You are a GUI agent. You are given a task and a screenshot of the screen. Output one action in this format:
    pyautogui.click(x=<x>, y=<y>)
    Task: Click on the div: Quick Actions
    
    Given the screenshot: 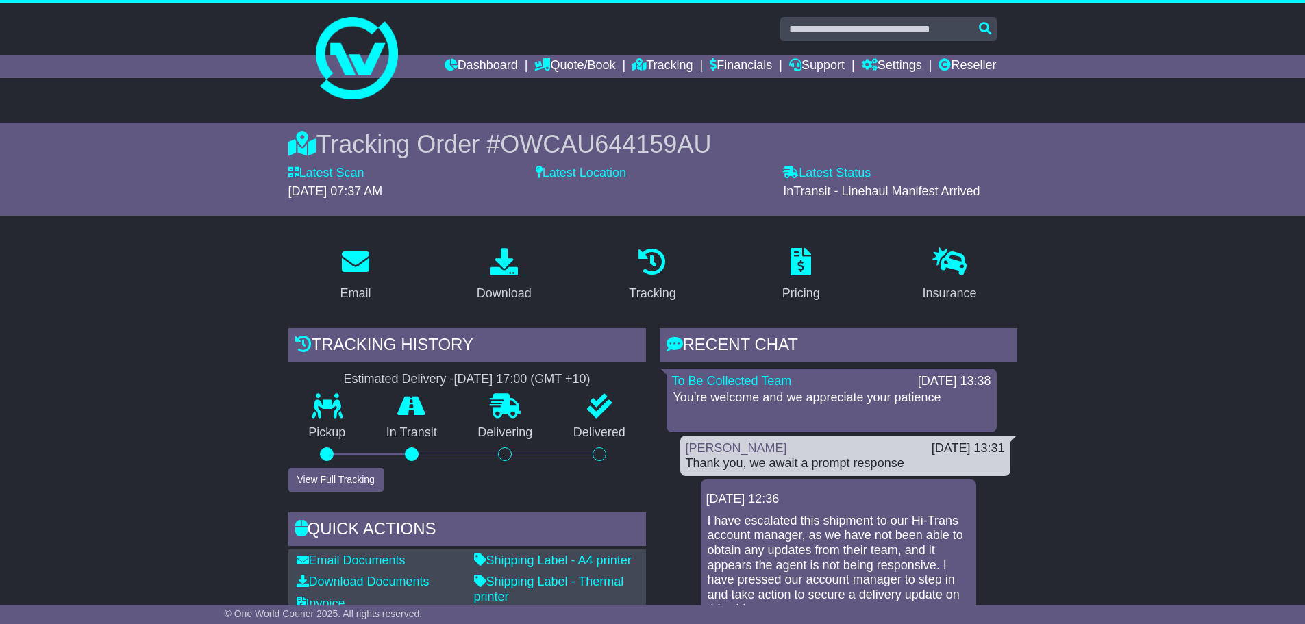 What is the action you would take?
    pyautogui.click(x=467, y=531)
    